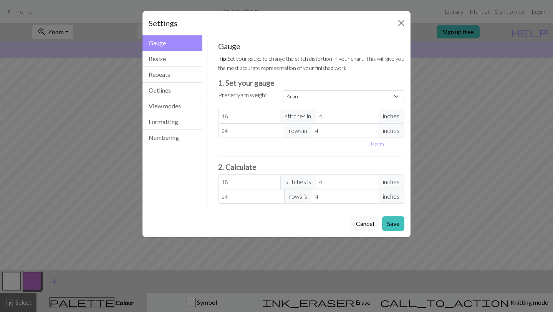 This screenshot has height=312, width=553. Describe the element at coordinates (298, 116) in the screenshot. I see `span: stitches in` at that location.